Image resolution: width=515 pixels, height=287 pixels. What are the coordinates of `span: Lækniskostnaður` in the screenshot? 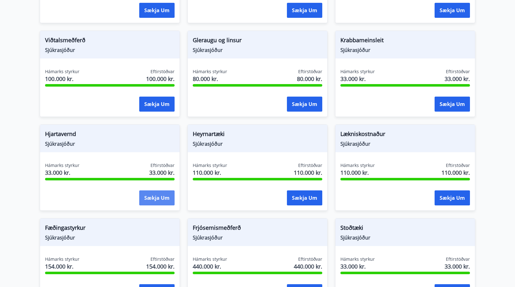 It's located at (405, 135).